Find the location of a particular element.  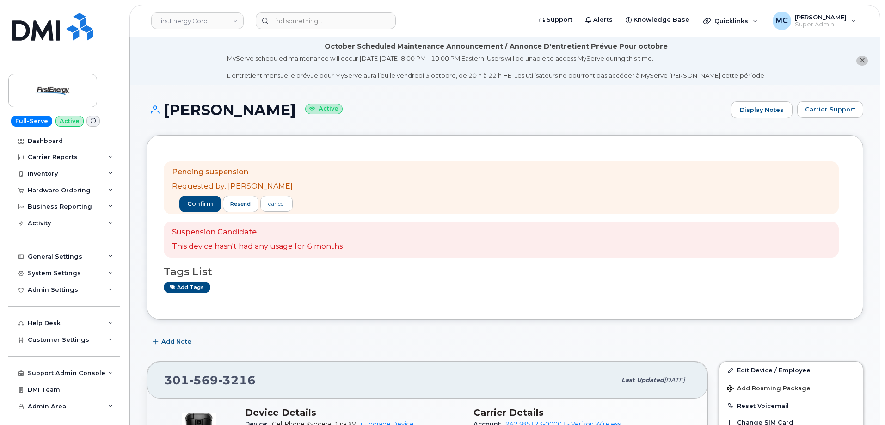

span: Carrier Support is located at coordinates (830, 109).